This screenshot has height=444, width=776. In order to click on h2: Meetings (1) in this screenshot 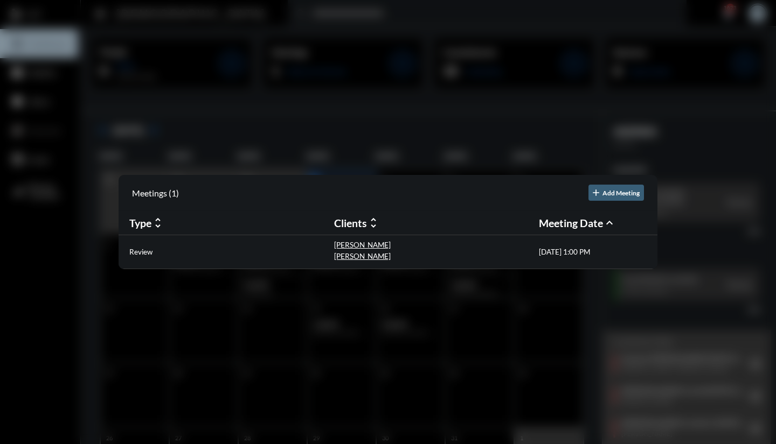, I will do `click(155, 193)`.